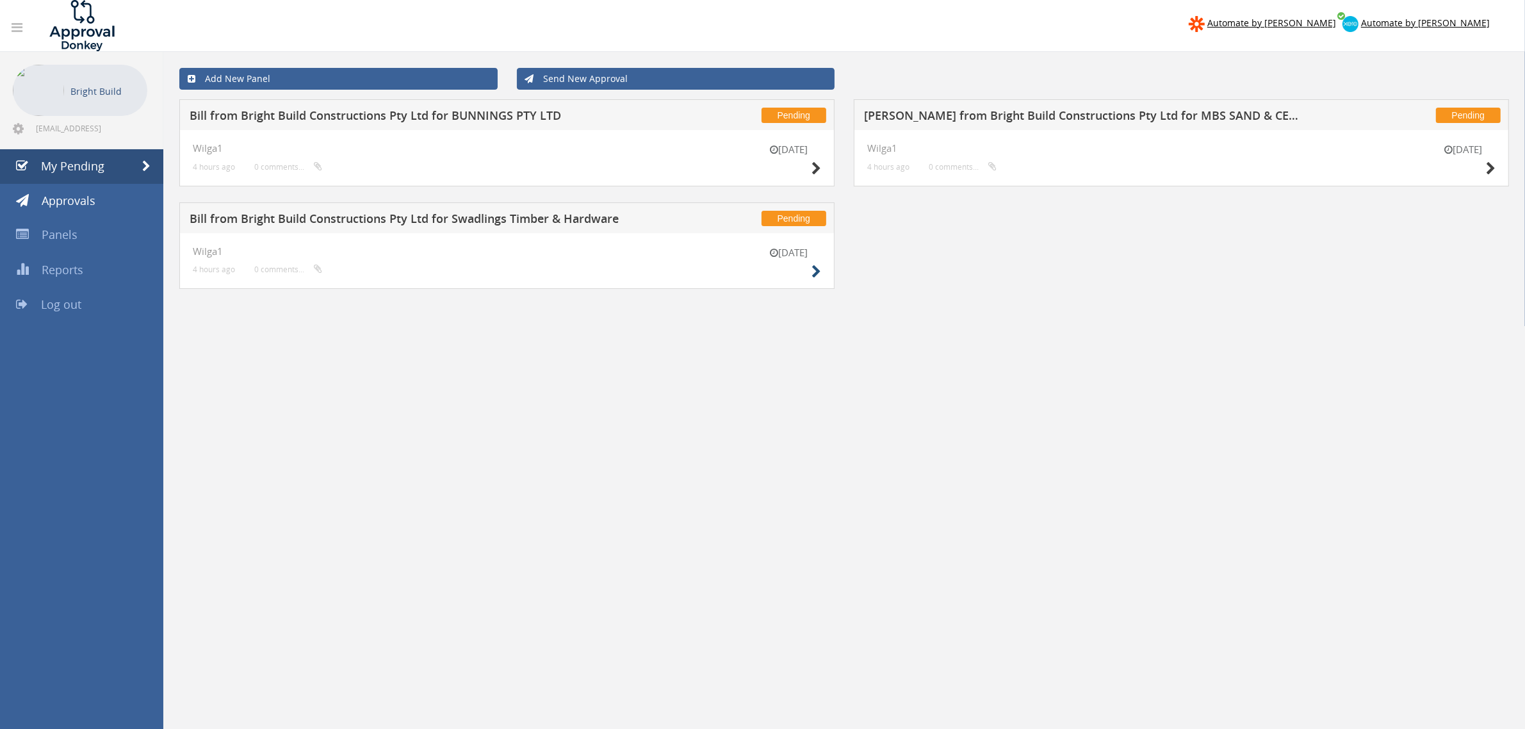 This screenshot has width=1525, height=729. Describe the element at coordinates (62, 270) in the screenshot. I see `span: Reports` at that location.